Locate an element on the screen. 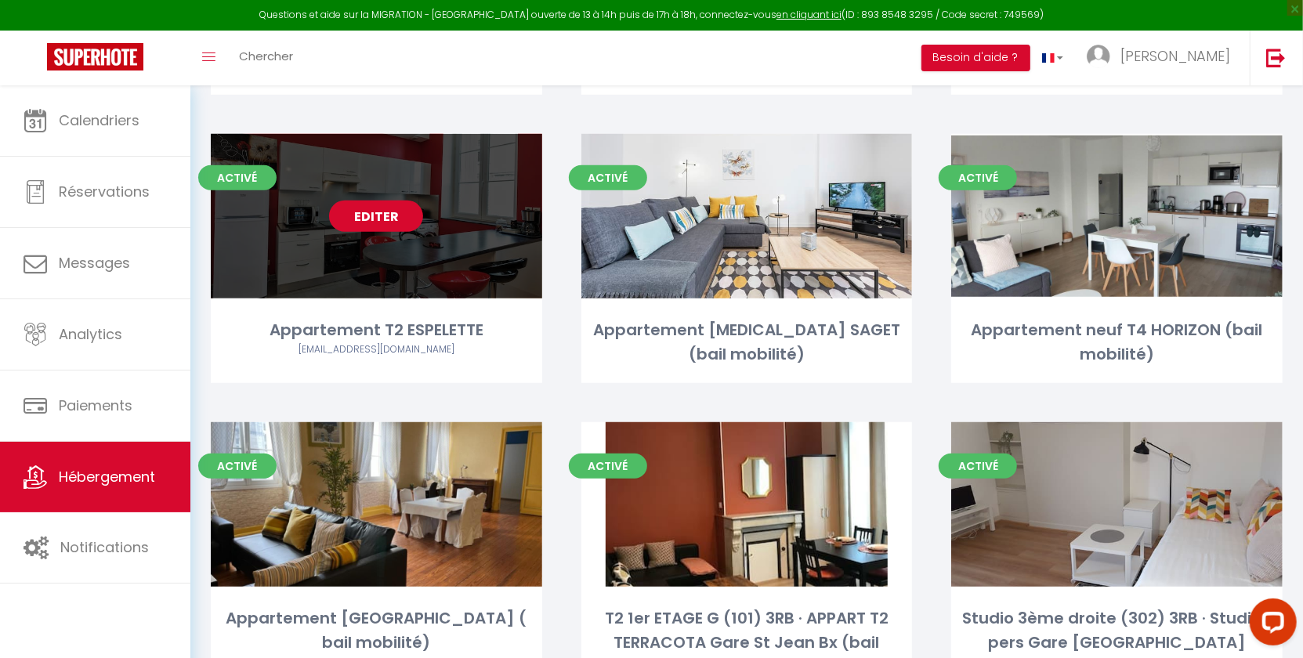 The image size is (1303, 658). div: Appartement neuf T4 HORIZON (bail mobilité) is located at coordinates (1117, 343).